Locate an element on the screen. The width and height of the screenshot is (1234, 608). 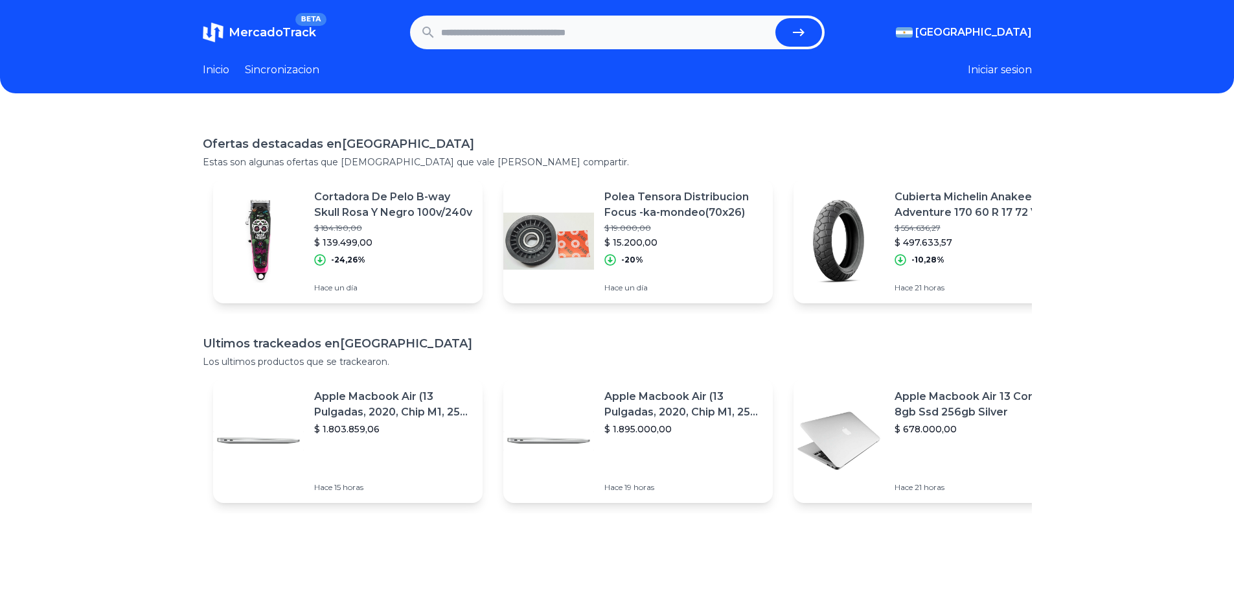
p: $ 678.000,00 is located at coordinates (974, 429).